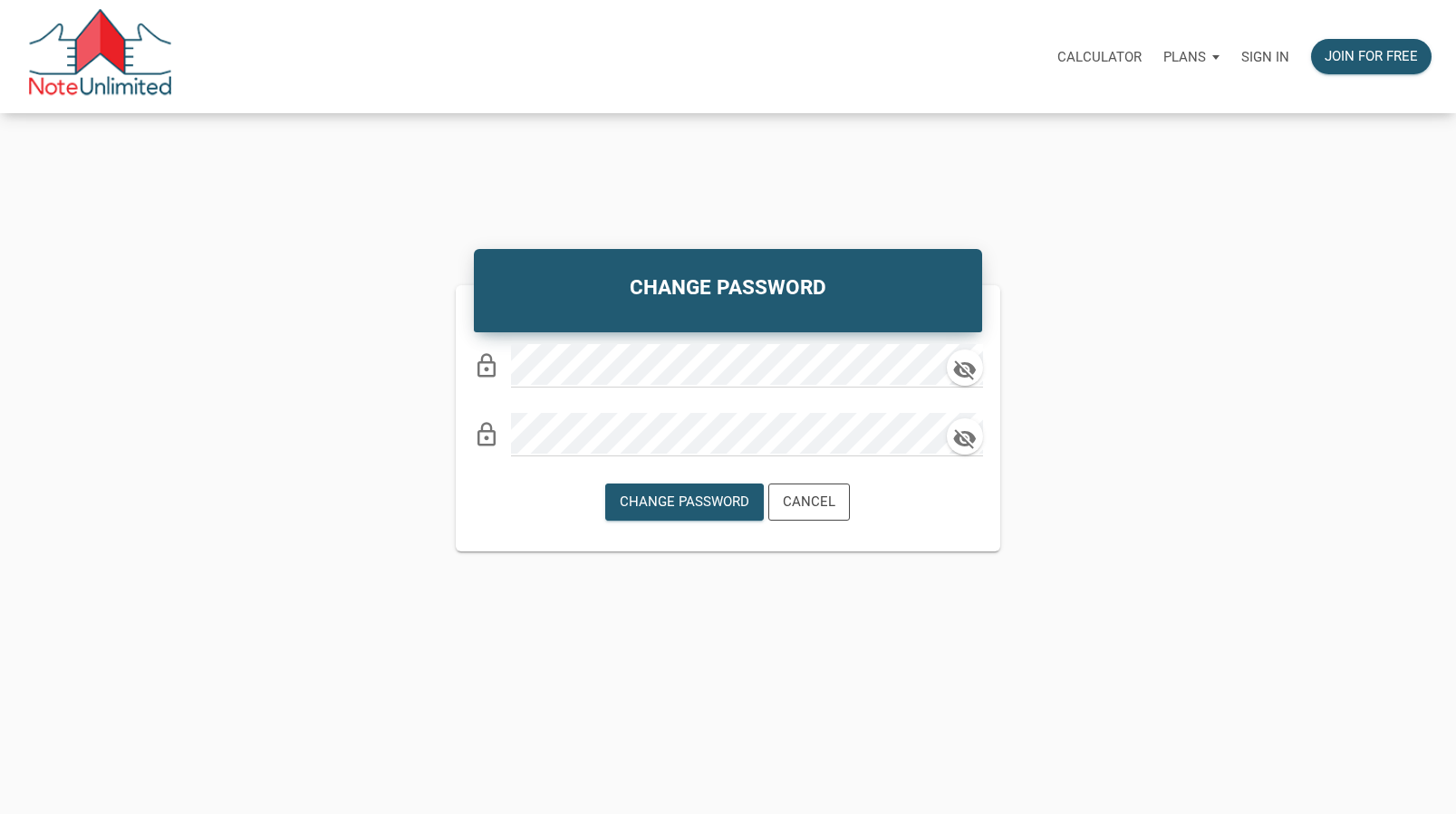 This screenshot has width=1456, height=814. What do you see at coordinates (99, 56) in the screenshot?
I see `img: NoteUnlimited` at bounding box center [99, 56].